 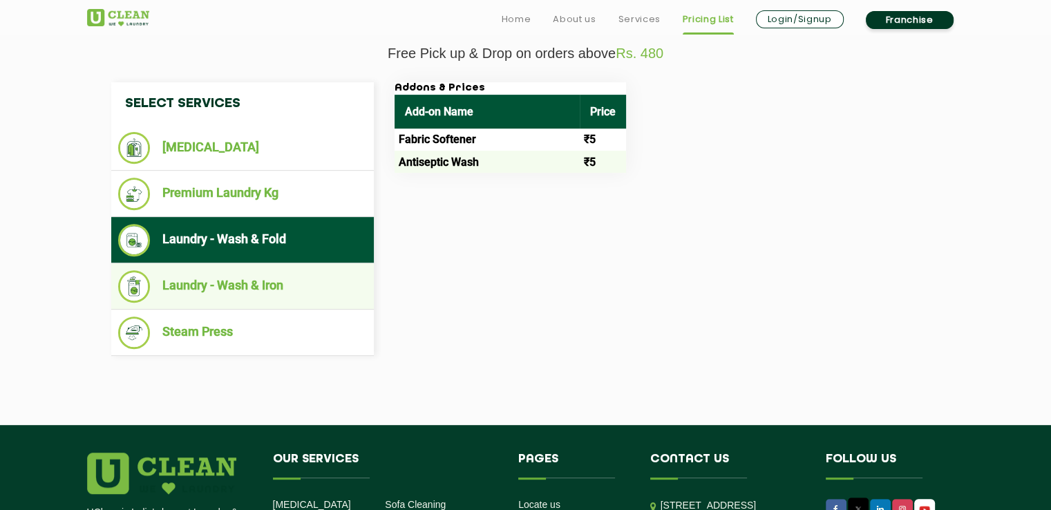 I want to click on a: Services, so click(x=638, y=19).